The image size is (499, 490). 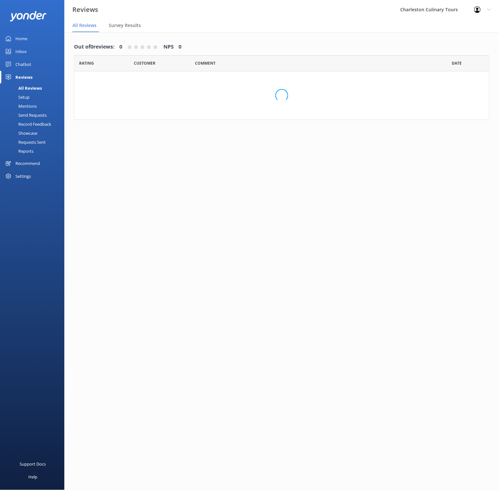 I want to click on div: Recommend, so click(x=28, y=163).